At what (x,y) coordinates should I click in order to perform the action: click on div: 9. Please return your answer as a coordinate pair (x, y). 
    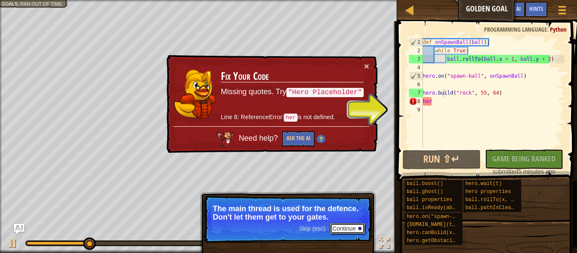
    Looking at the image, I should click on (416, 110).